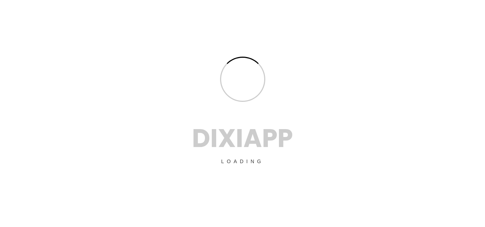 The width and height of the screenshot is (485, 227). What do you see at coordinates (253, 138) in the screenshot?
I see `span: A` at bounding box center [253, 138].